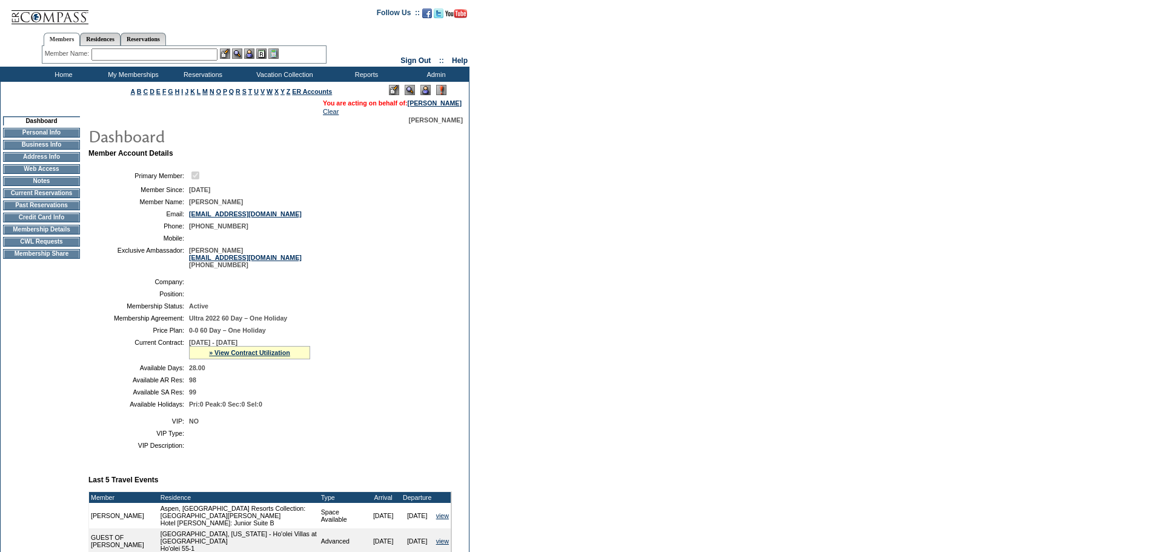  What do you see at coordinates (261, 53) in the screenshot?
I see `img: Reservations` at bounding box center [261, 53].